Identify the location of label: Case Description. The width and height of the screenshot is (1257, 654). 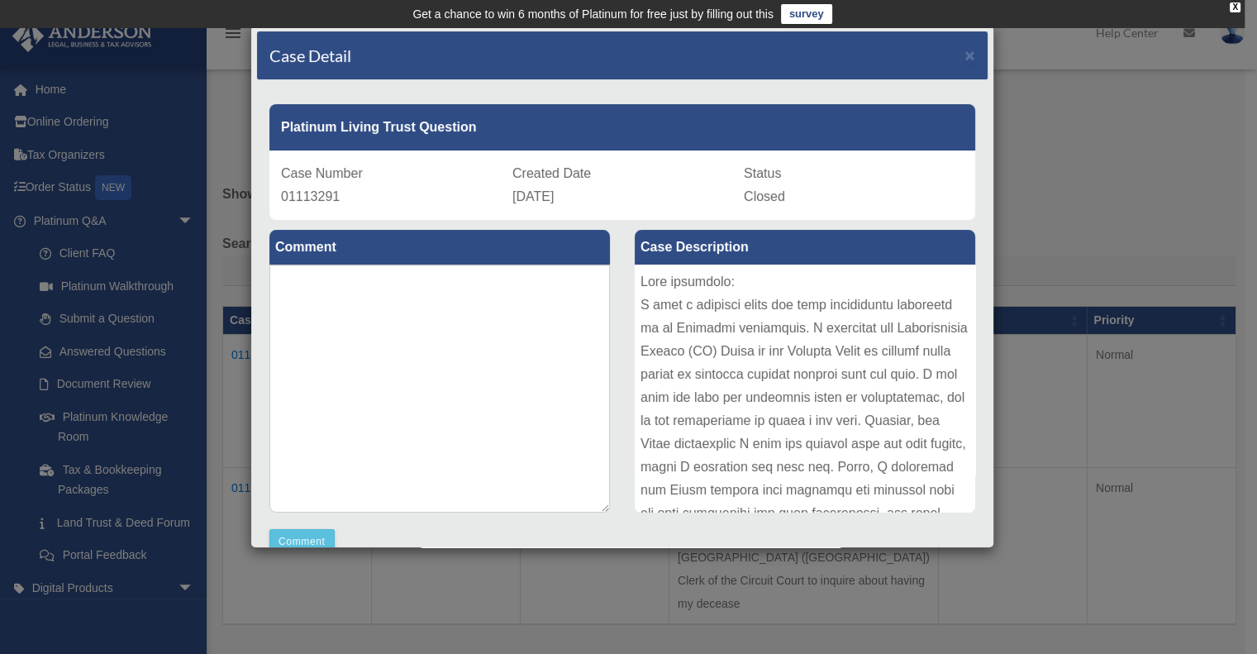
(805, 247).